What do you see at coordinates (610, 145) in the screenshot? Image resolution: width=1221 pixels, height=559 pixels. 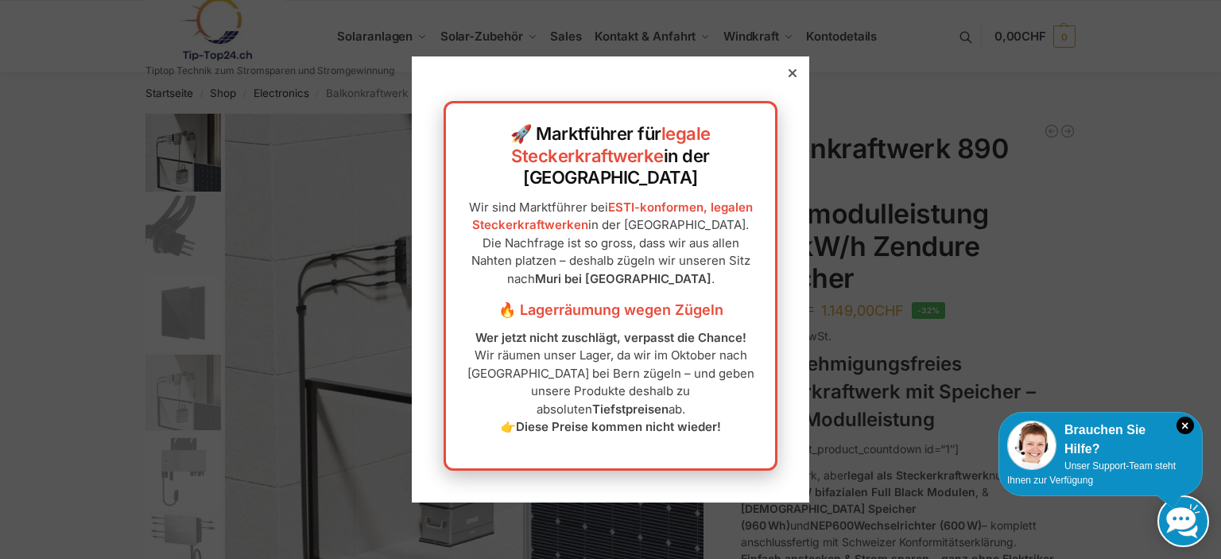 I see `a: legale Steckerkraftwerke` at bounding box center [610, 145].